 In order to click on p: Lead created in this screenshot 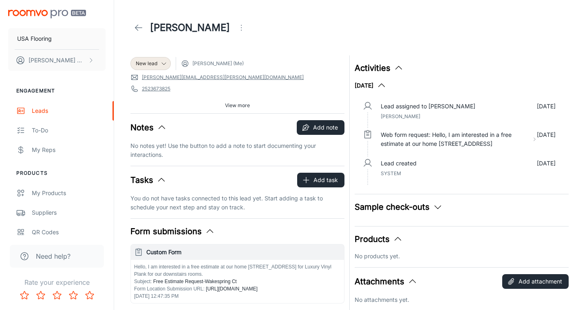, I will do `click(398, 163)`.